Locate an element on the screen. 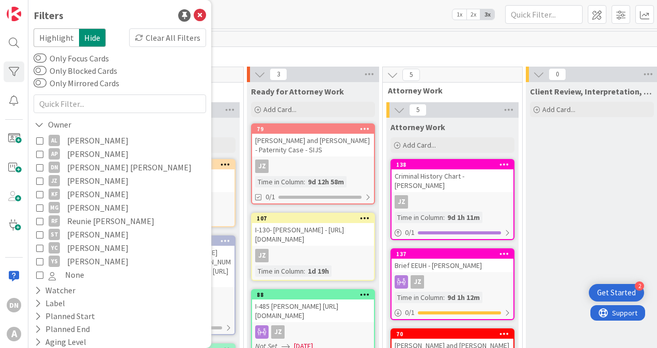 Image resolution: width=657 pixels, height=348 pixels. label: Only Blocked Cards is located at coordinates (75, 71).